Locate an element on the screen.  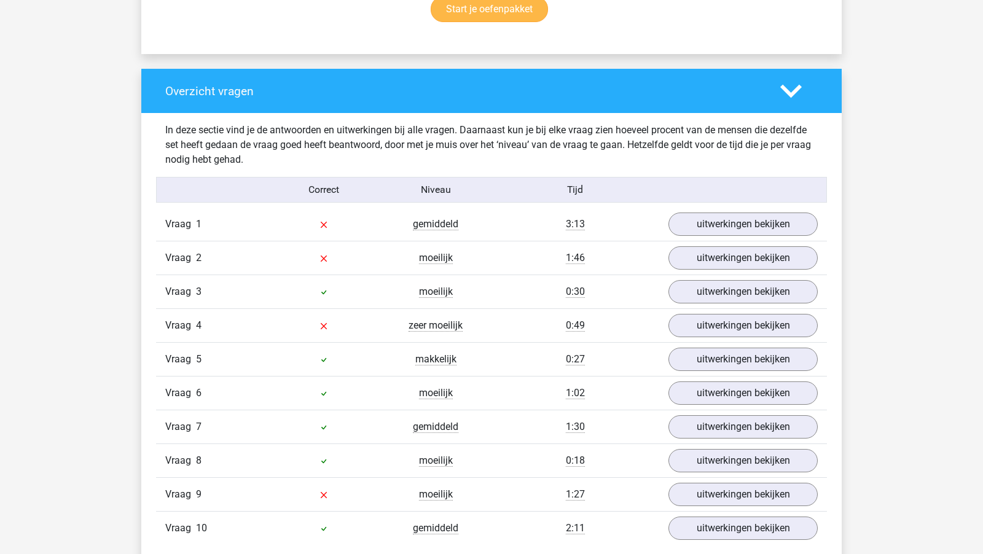
span: 1:27 is located at coordinates (575, 494).